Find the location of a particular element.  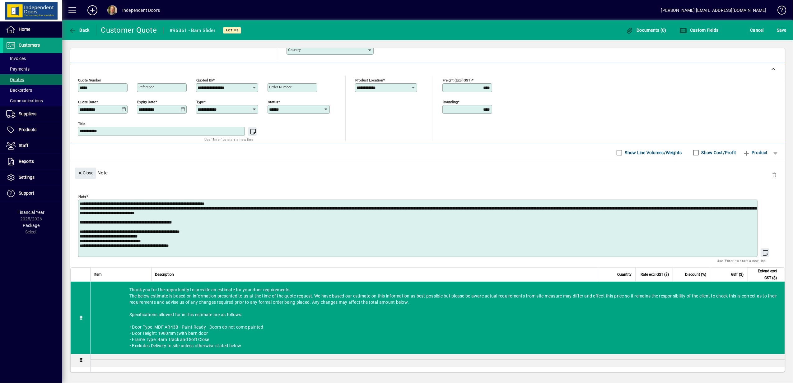

mat-label: Reference is located at coordinates (146, 87).